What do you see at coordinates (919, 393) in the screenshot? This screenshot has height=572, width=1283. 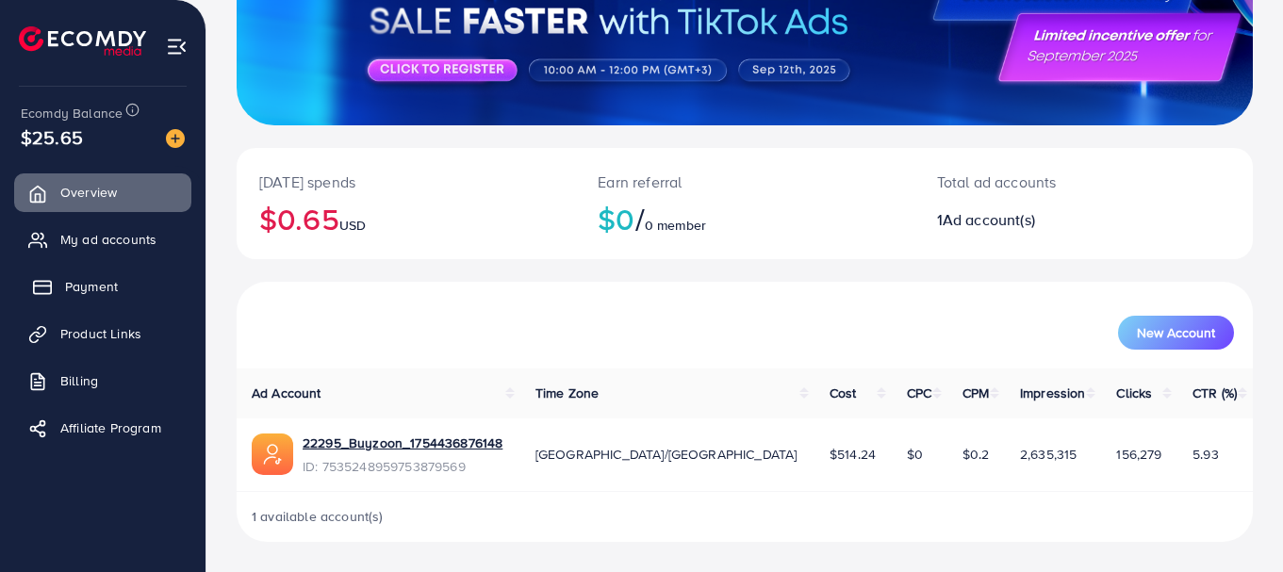 I see `span: CPC` at bounding box center [919, 393].